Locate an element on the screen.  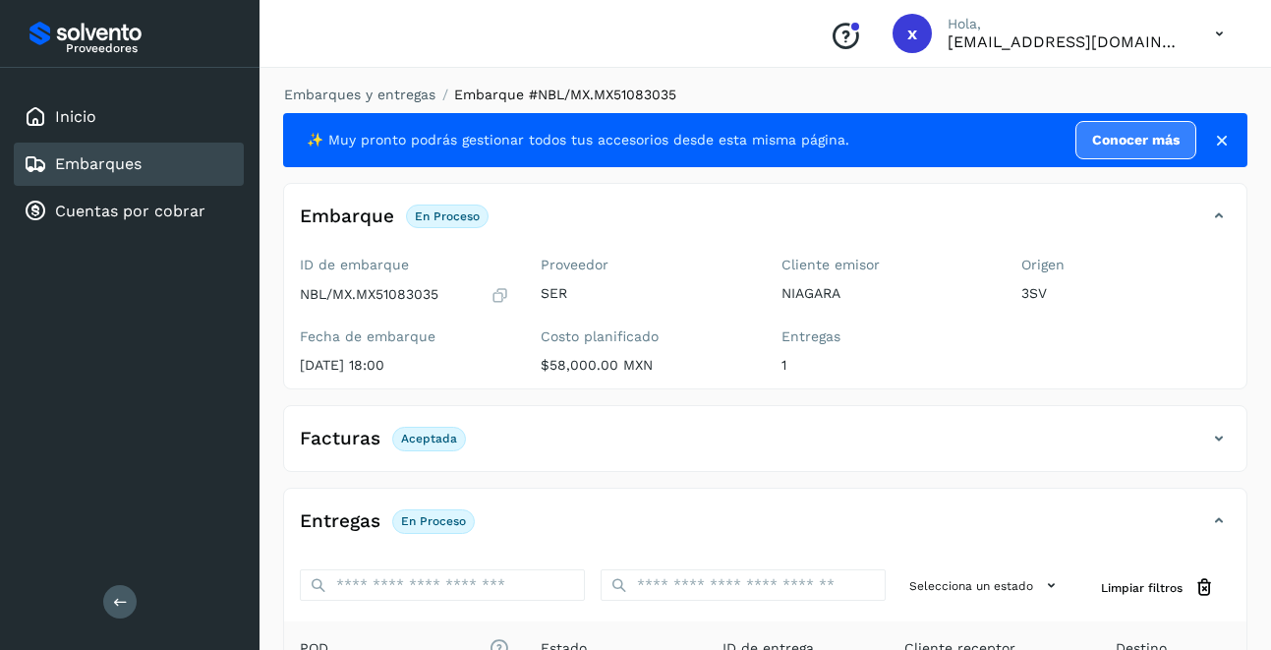
div: Embarques is located at coordinates (129, 164).